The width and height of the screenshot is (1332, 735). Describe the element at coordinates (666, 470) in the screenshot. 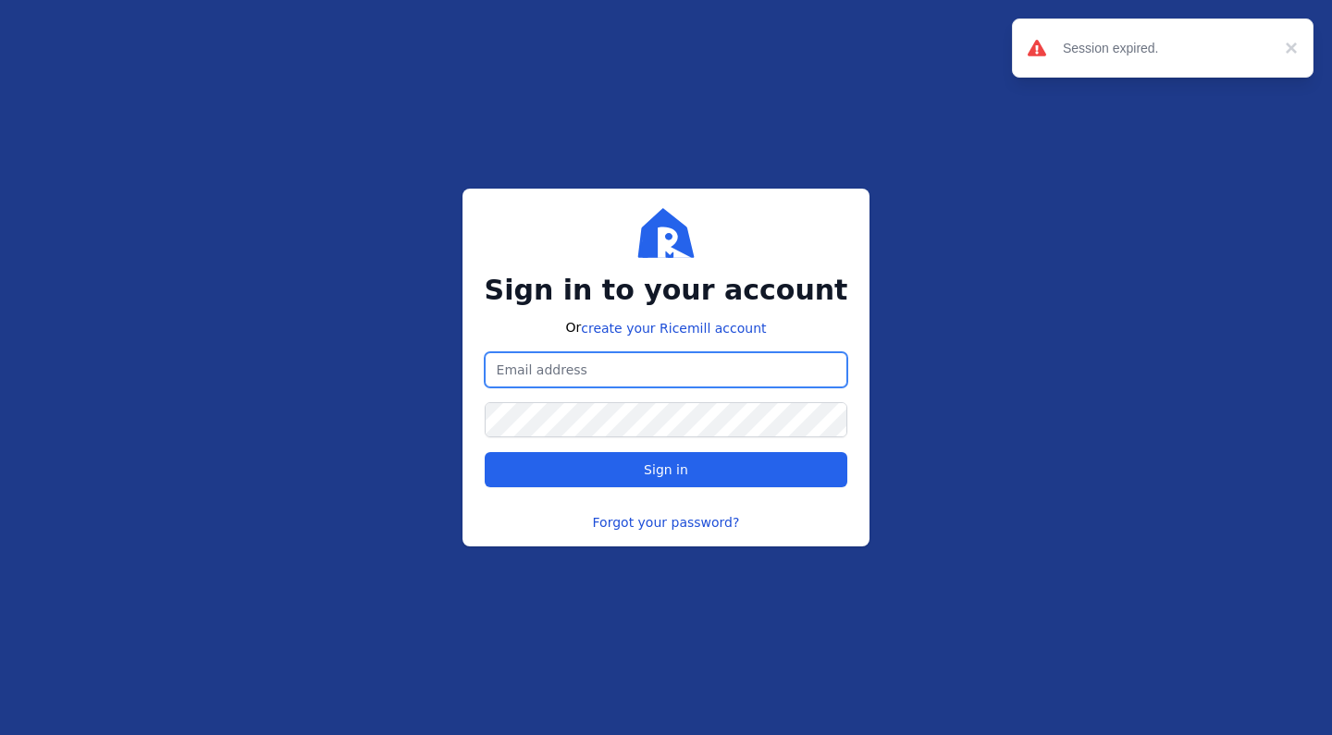

I see `span: Sign in` at that location.